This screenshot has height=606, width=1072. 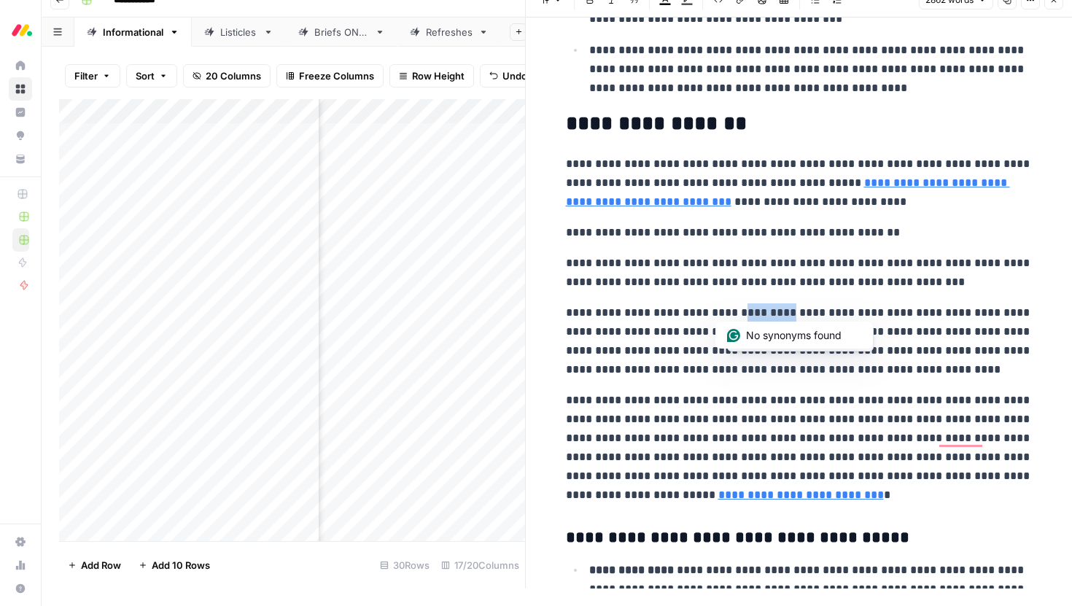 I want to click on a: Listicles, so click(x=238, y=32).